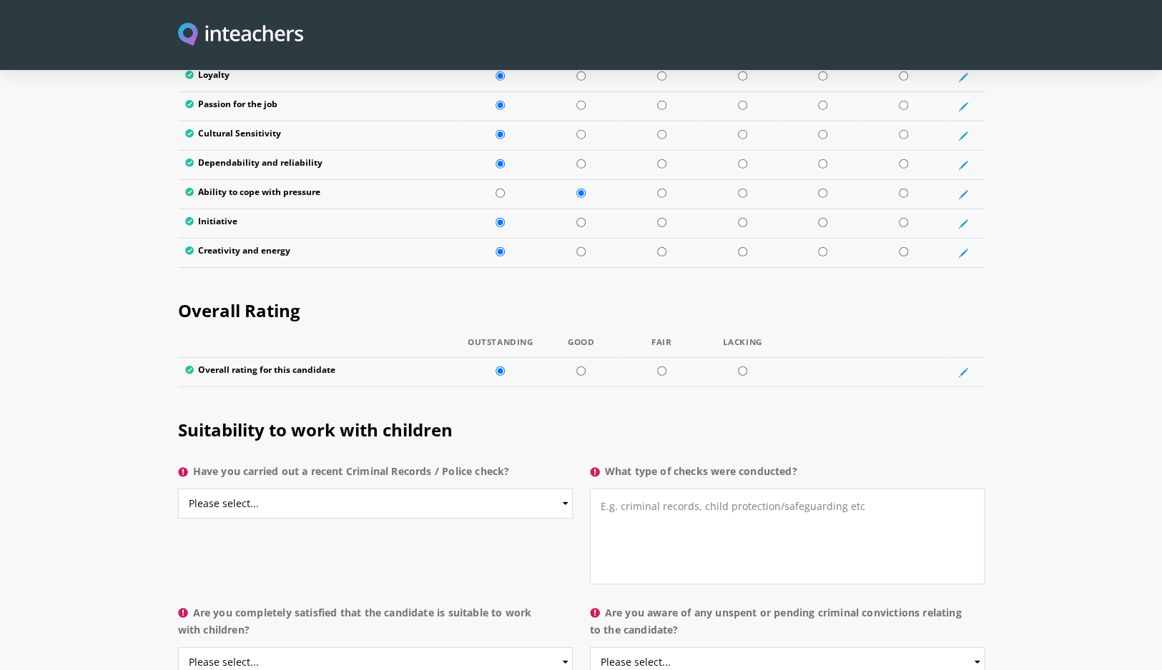 Image resolution: width=1162 pixels, height=670 pixels. I want to click on label: Dependability and reliability, so click(319, 165).